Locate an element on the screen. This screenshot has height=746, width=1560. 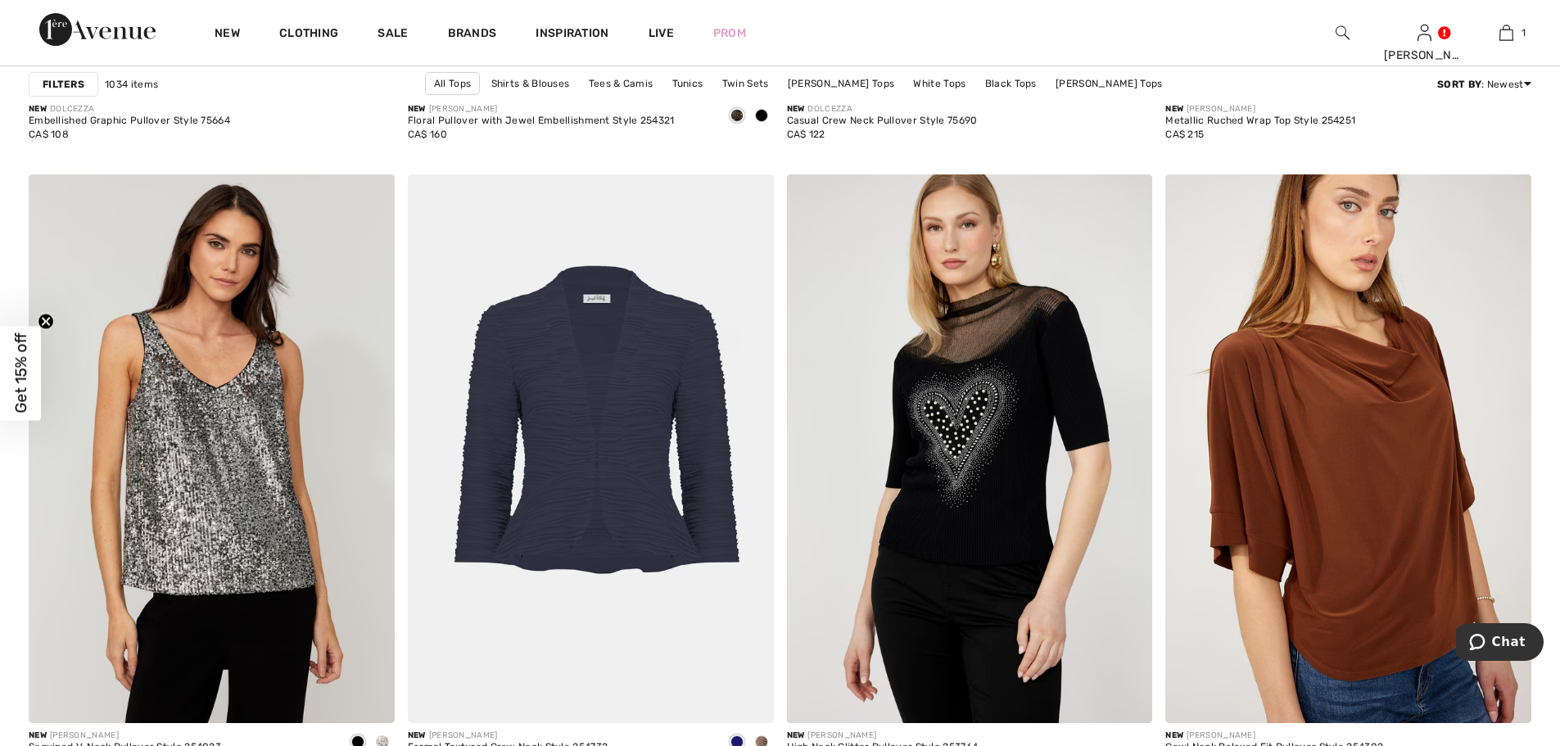
span: Get 15% off is located at coordinates (20, 373).